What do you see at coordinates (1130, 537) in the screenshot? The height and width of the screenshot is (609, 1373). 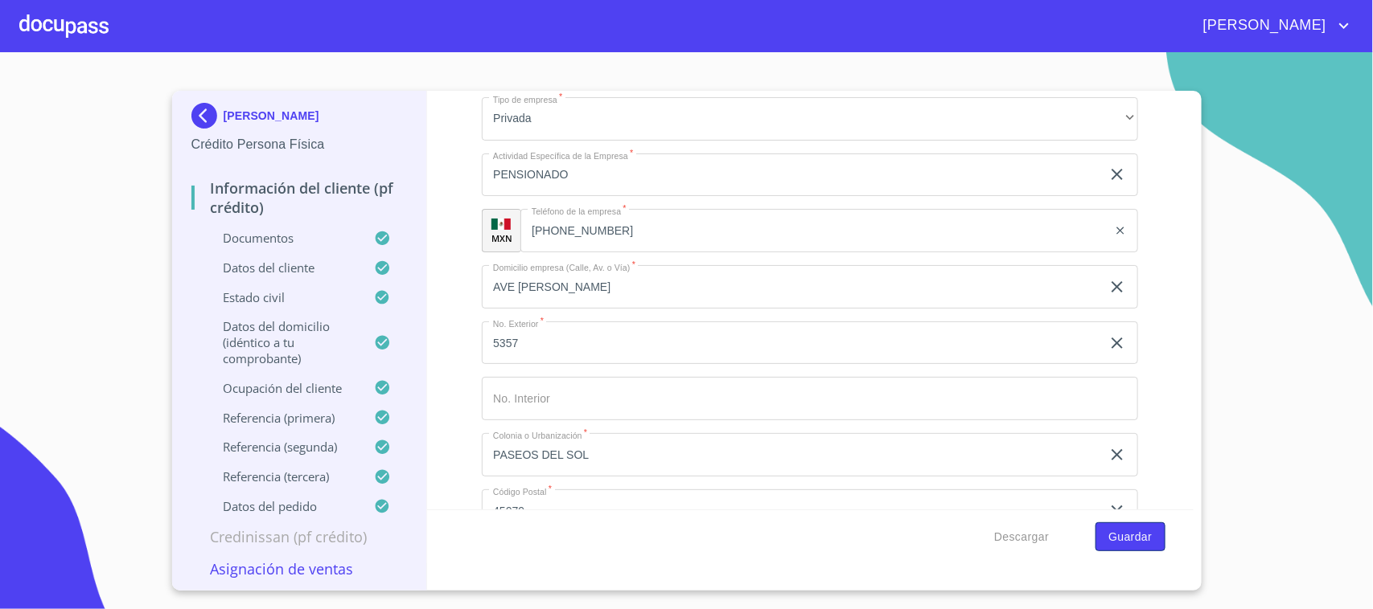 I see `span: Guardar` at bounding box center [1130, 537].